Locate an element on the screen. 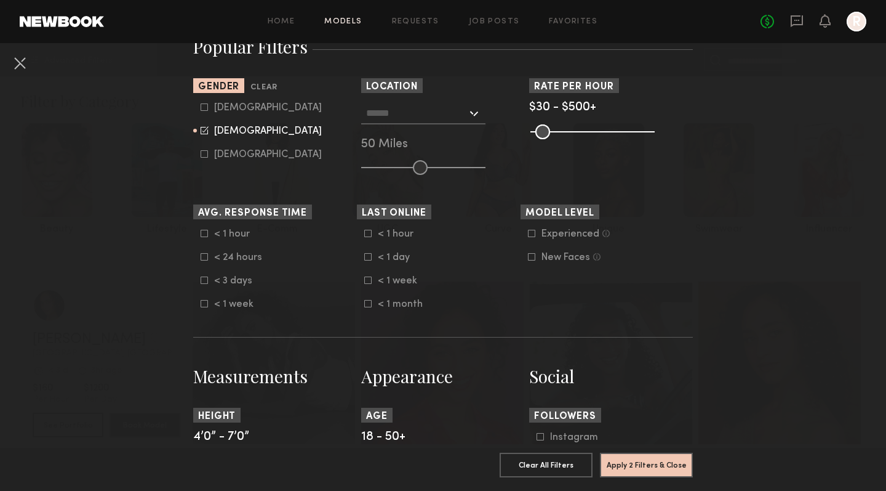 This screenshot has width=886, height=491. span: Last Online is located at coordinates (394, 213).